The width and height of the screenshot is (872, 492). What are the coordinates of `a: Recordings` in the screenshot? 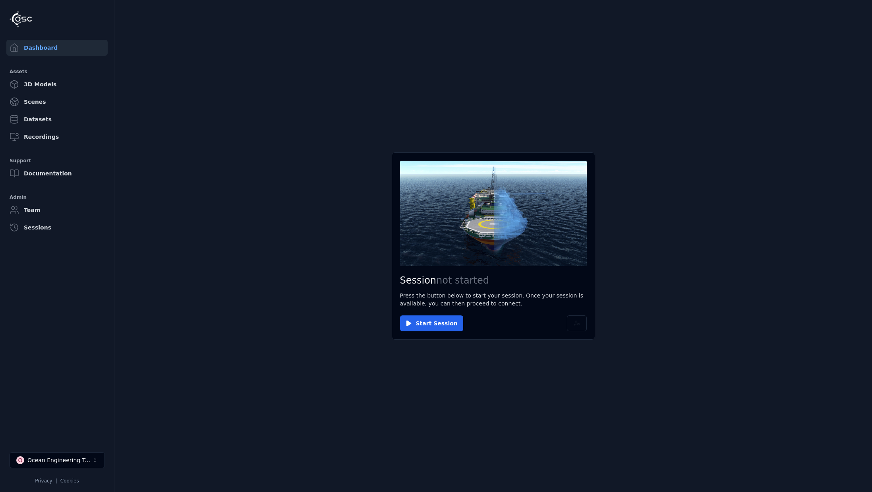 It's located at (57, 137).